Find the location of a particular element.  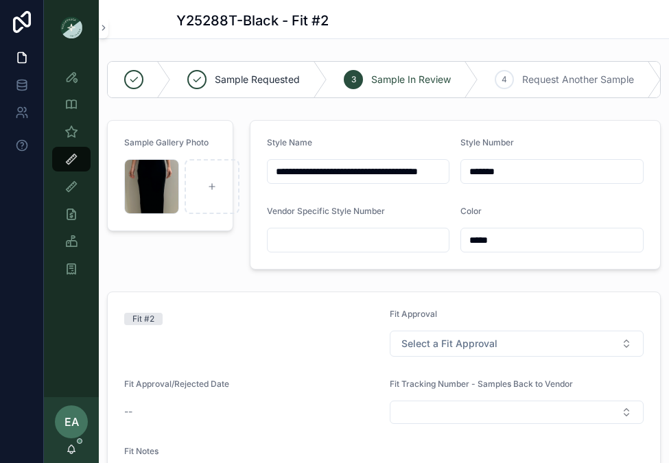

span: Sample In Review is located at coordinates (411, 80).